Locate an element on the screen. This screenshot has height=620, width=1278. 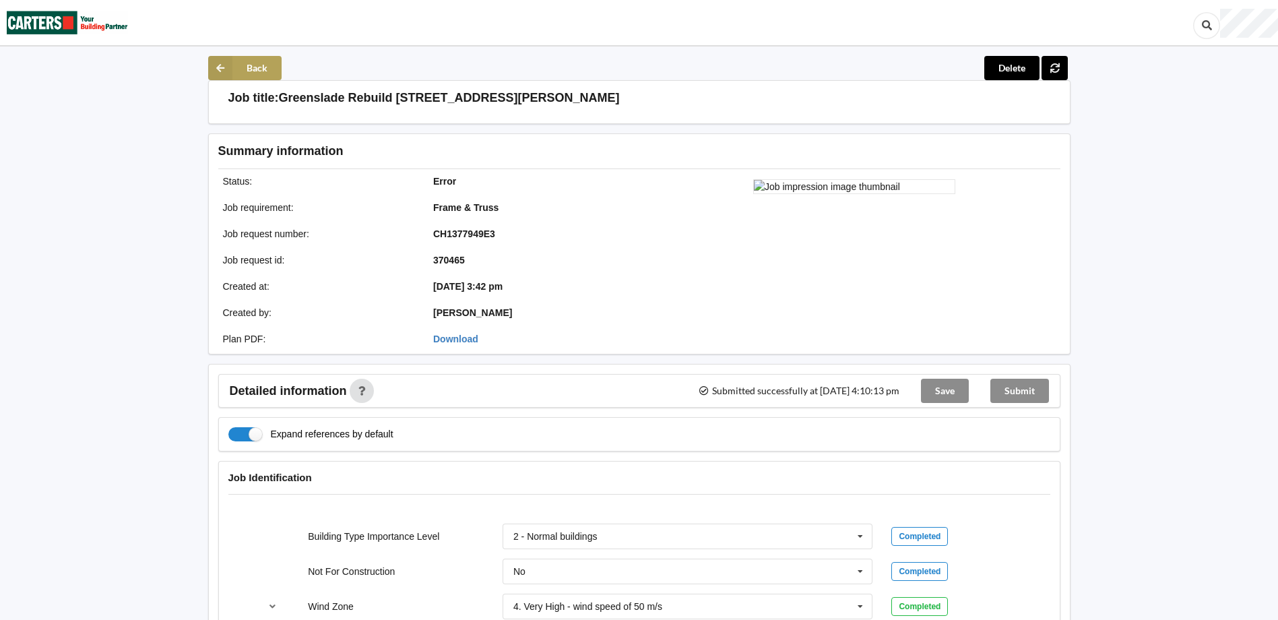
b: 370465 is located at coordinates (449, 260).